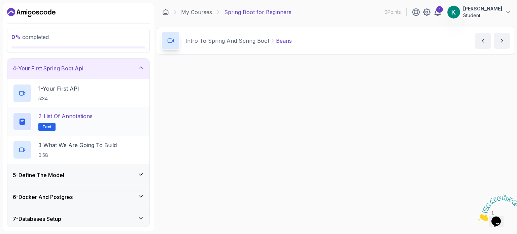 This screenshot has width=517, height=234. I want to click on span: 1, so click(4, 5).